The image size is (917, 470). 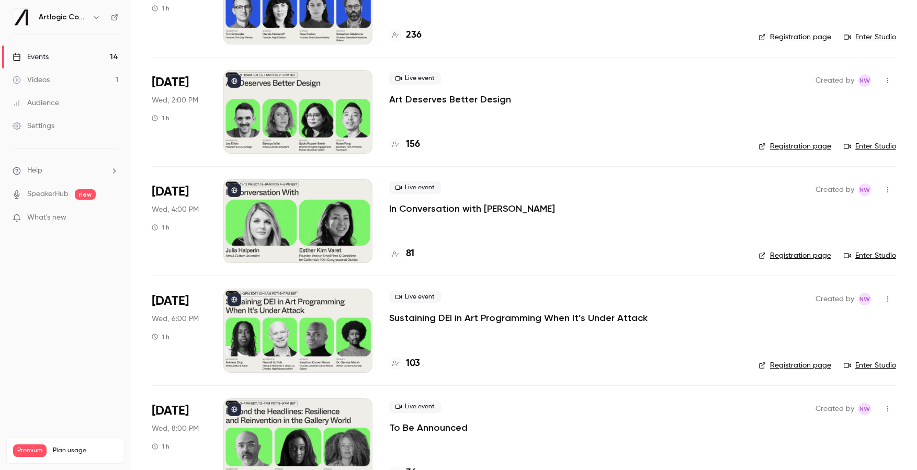 I want to click on span: What's new, so click(x=47, y=218).